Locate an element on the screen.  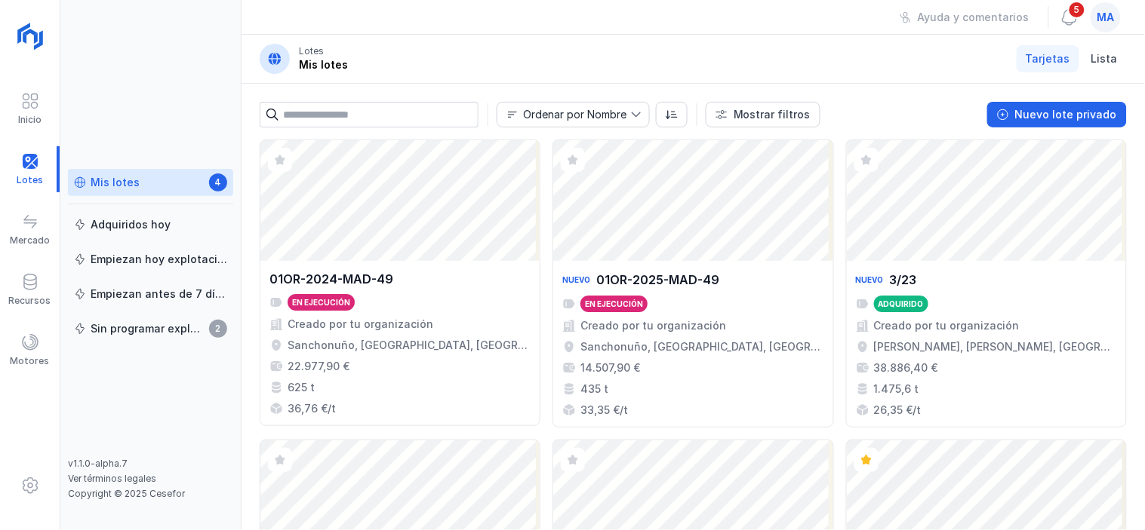
div: 38.886,40 € is located at coordinates (906, 368).